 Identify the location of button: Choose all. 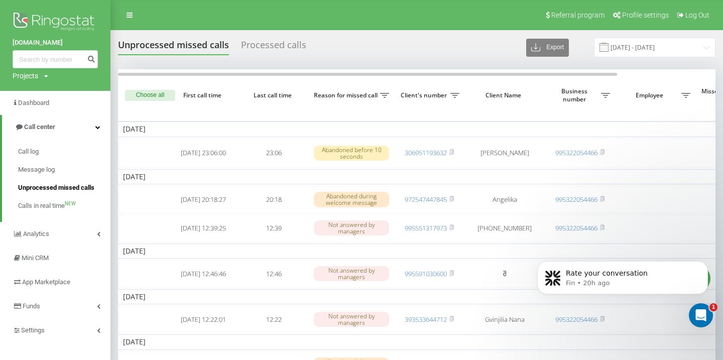
(150, 95).